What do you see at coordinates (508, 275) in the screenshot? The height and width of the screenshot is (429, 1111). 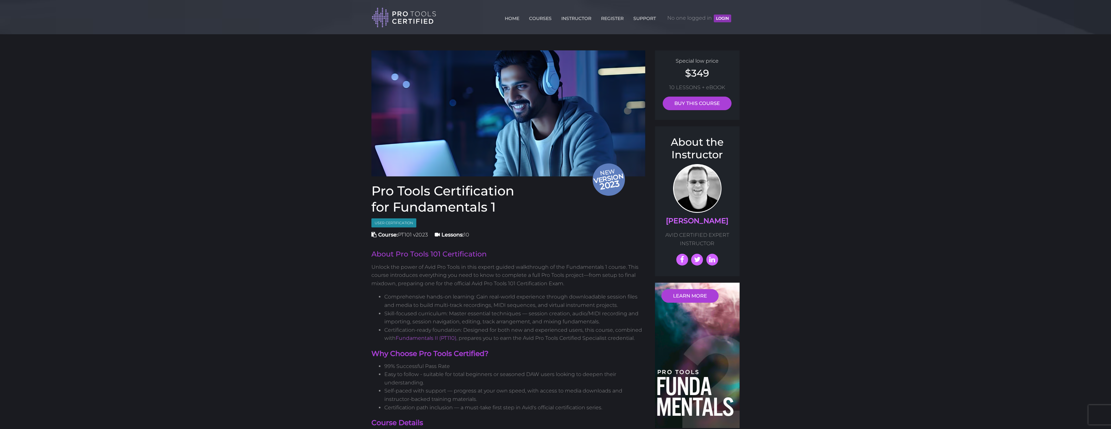 I see `p: Unlock the power of Avid Pro Tools in this expert guided walkthrough of the Fundamentals 1 course...` at bounding box center [508, 275].